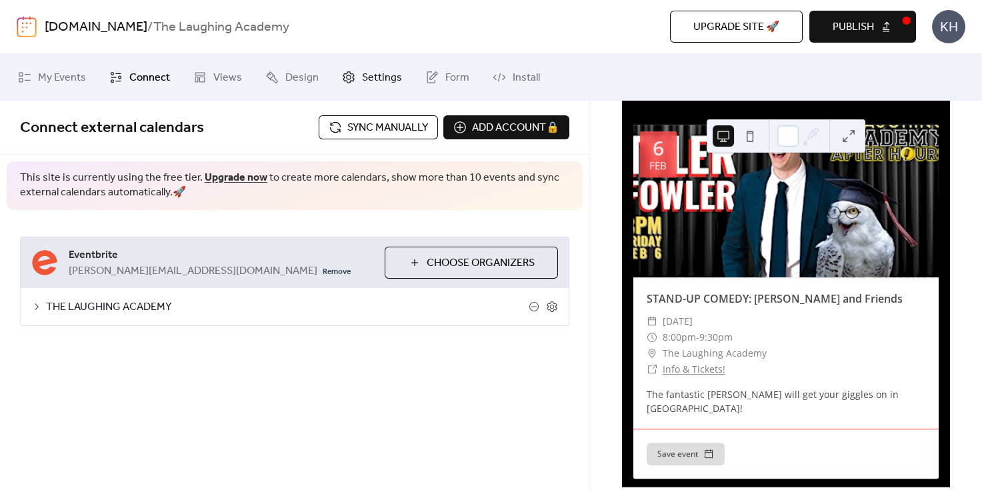 This screenshot has height=490, width=982. Describe the element at coordinates (736, 27) in the screenshot. I see `button: Upgrade site 🚀` at that location.